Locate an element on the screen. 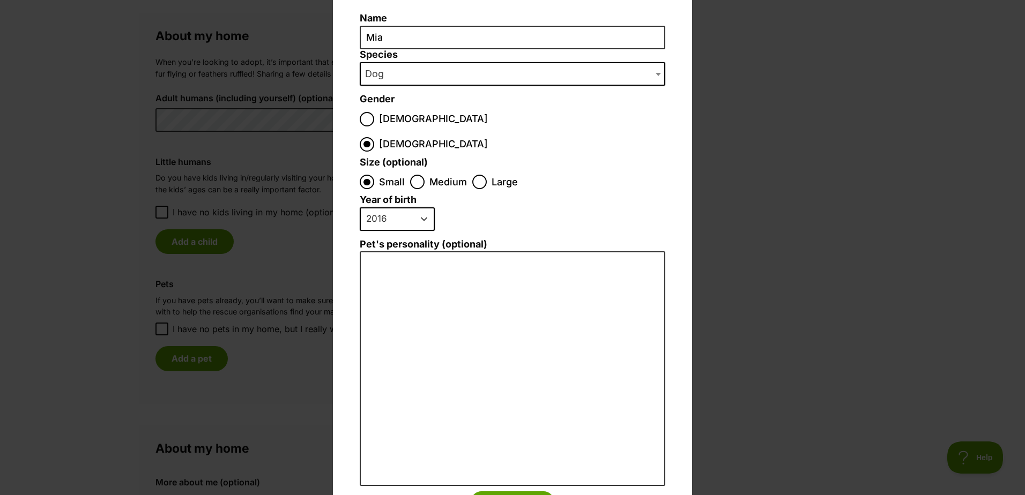  span: Medium is located at coordinates (448, 182).